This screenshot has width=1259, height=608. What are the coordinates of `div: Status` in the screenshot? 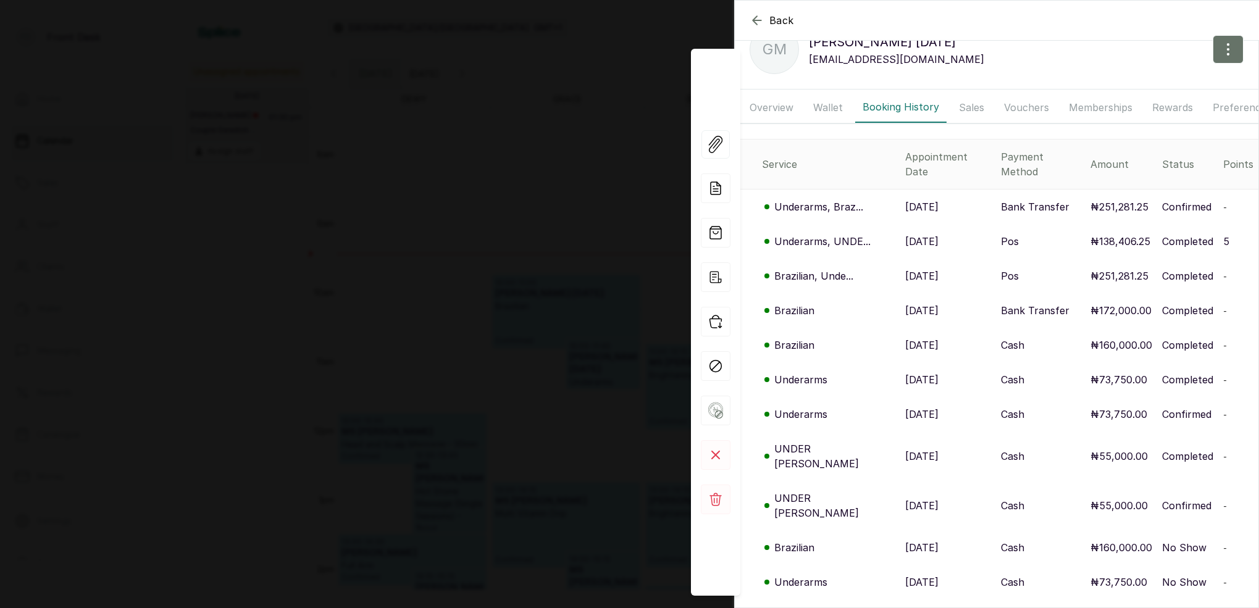 It's located at (1188, 164).